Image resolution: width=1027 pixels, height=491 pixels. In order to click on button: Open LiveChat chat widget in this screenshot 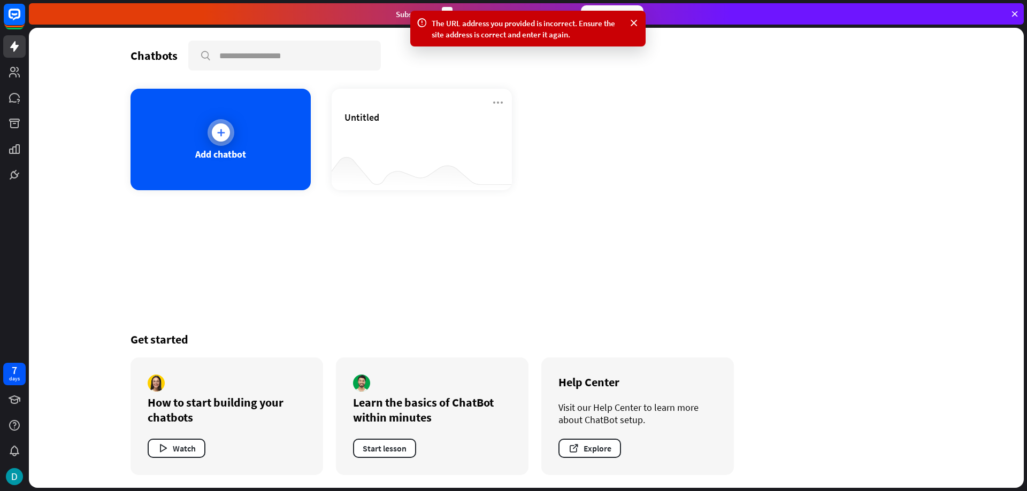, I will do `click(25, 20)`.